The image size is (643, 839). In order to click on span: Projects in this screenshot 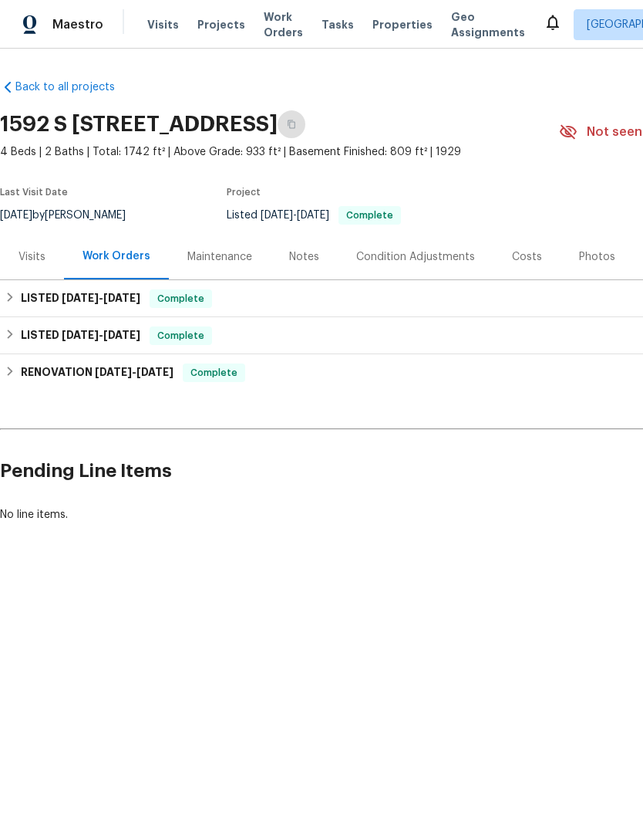, I will do `click(221, 25)`.